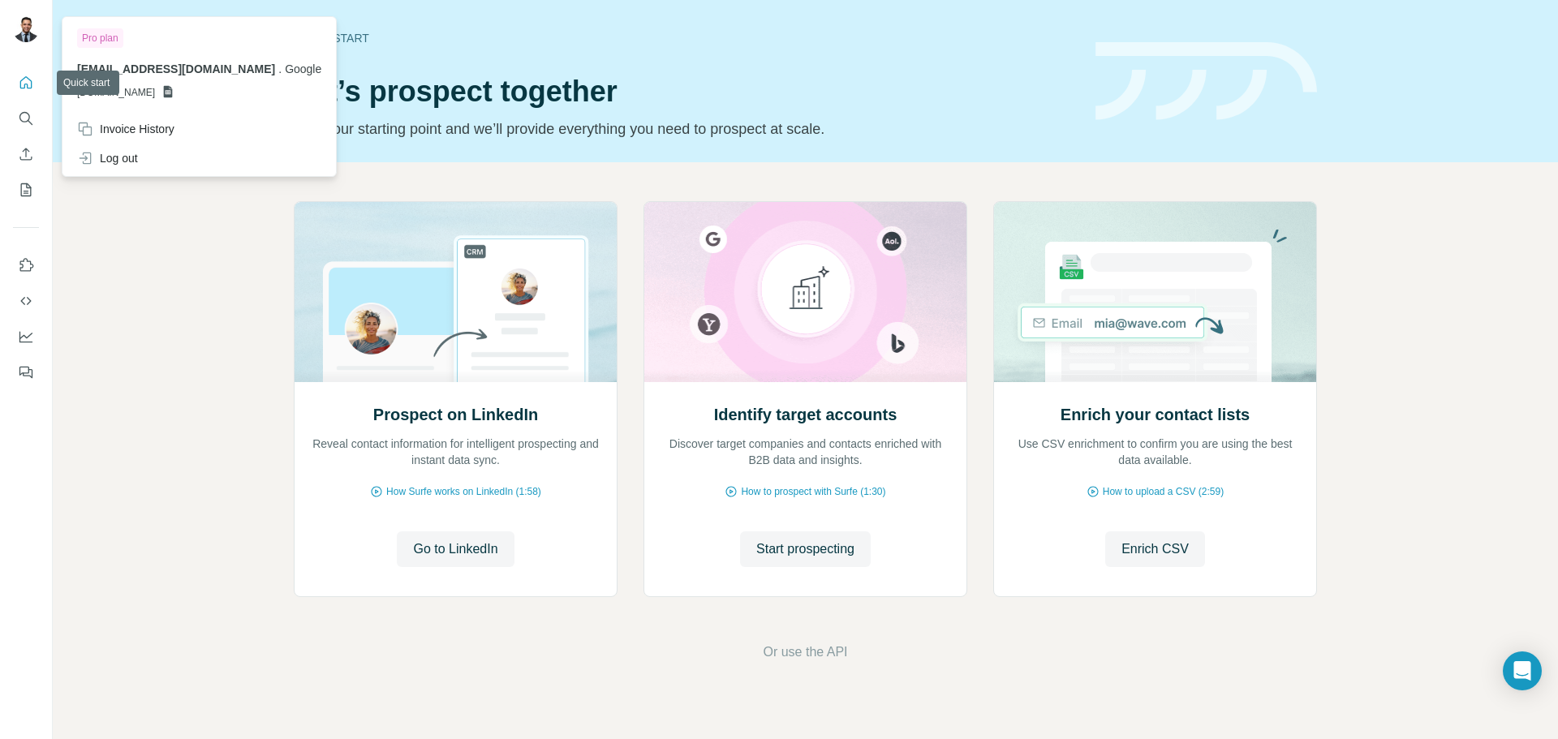 The image size is (1558, 739). Describe the element at coordinates (805, 652) in the screenshot. I see `span: Or use the API` at that location.